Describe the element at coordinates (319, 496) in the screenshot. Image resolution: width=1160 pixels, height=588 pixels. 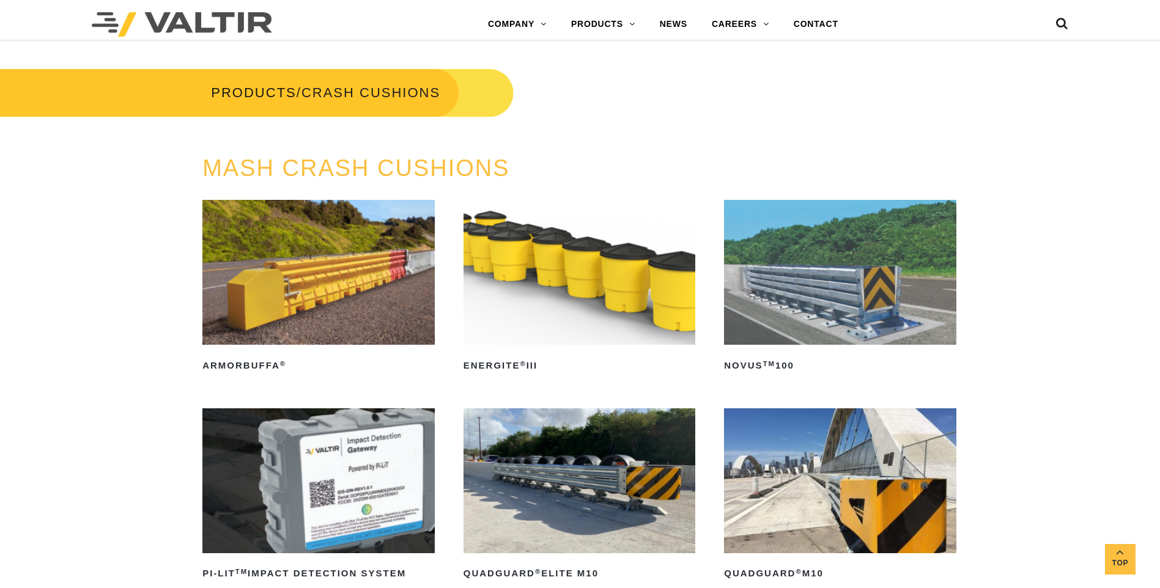
I see `a: PI-LITTMImpact Detection System` at that location.